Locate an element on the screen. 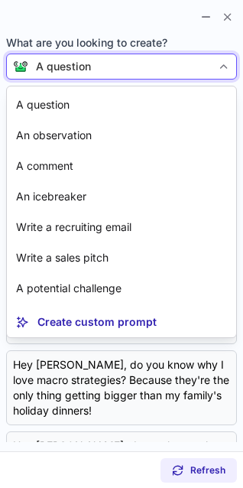 The image size is (243, 488). span: Refresh is located at coordinates (208, 471).